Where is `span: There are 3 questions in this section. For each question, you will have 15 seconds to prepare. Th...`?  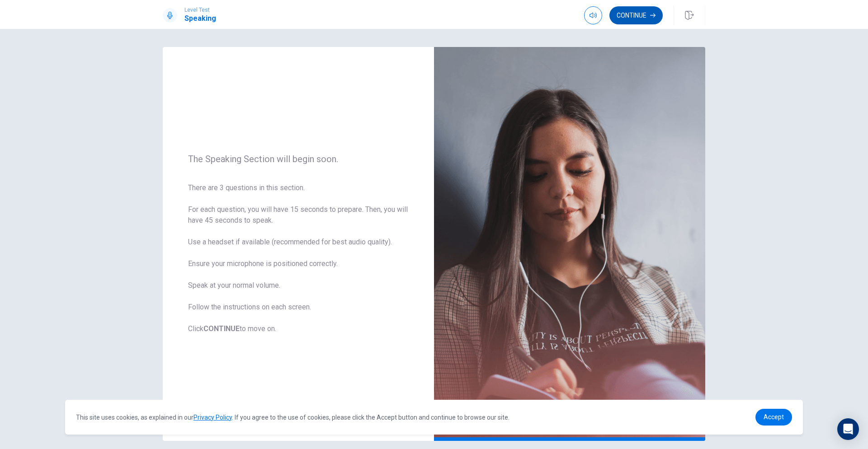
span: There are 3 questions in this section. For each question, you will have 15 seconds to prepare. Th... is located at coordinates (298, 259).